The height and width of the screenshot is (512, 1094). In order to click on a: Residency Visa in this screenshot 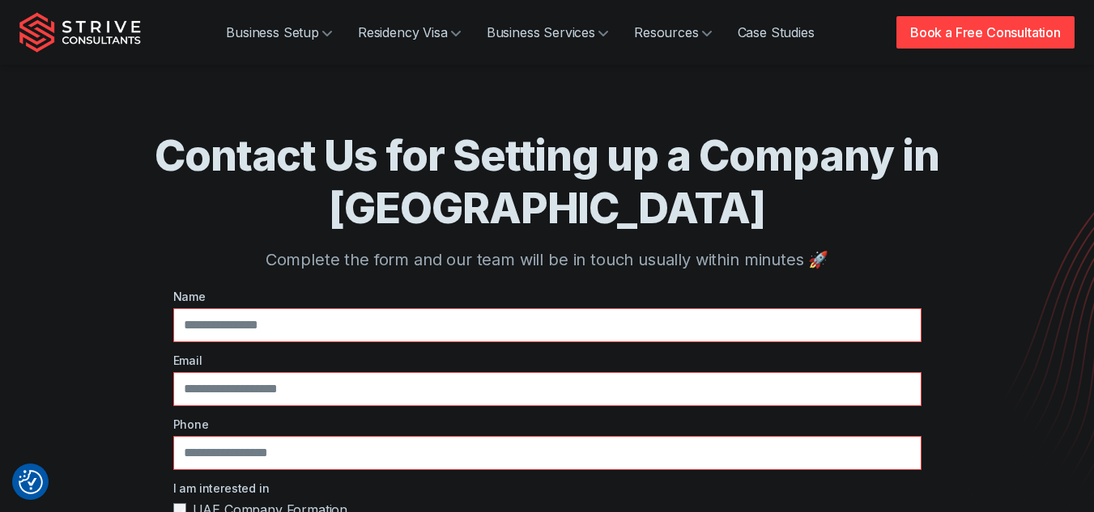, I will do `click(409, 32)`.